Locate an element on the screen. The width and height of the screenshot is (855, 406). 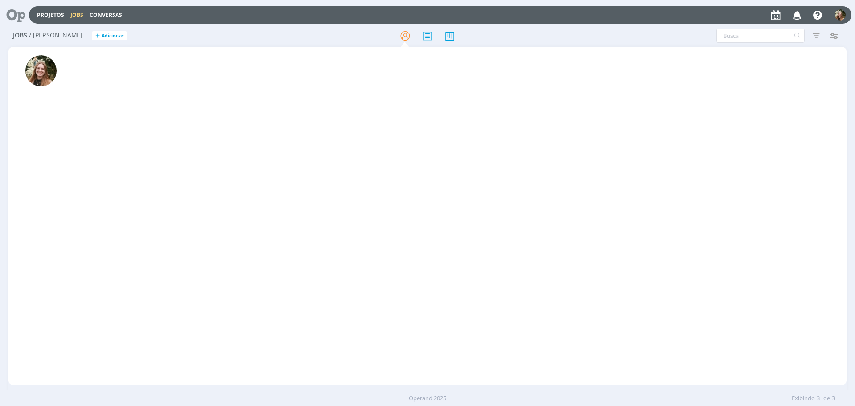
span: Jobs is located at coordinates (20, 35).